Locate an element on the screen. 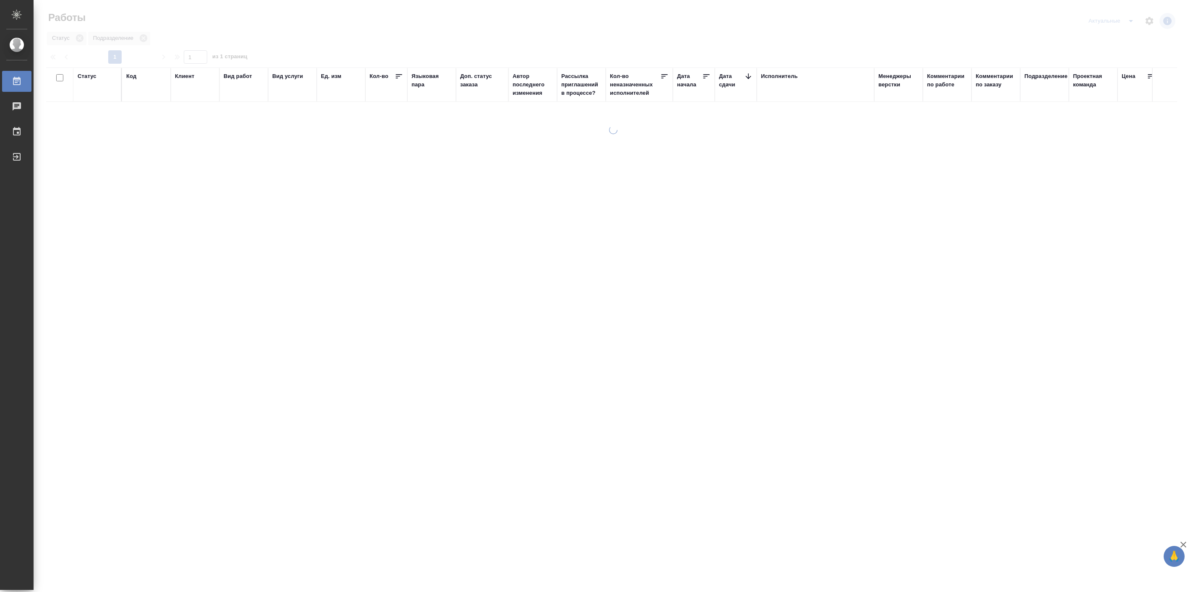  div: Ед. изм is located at coordinates (331, 76).